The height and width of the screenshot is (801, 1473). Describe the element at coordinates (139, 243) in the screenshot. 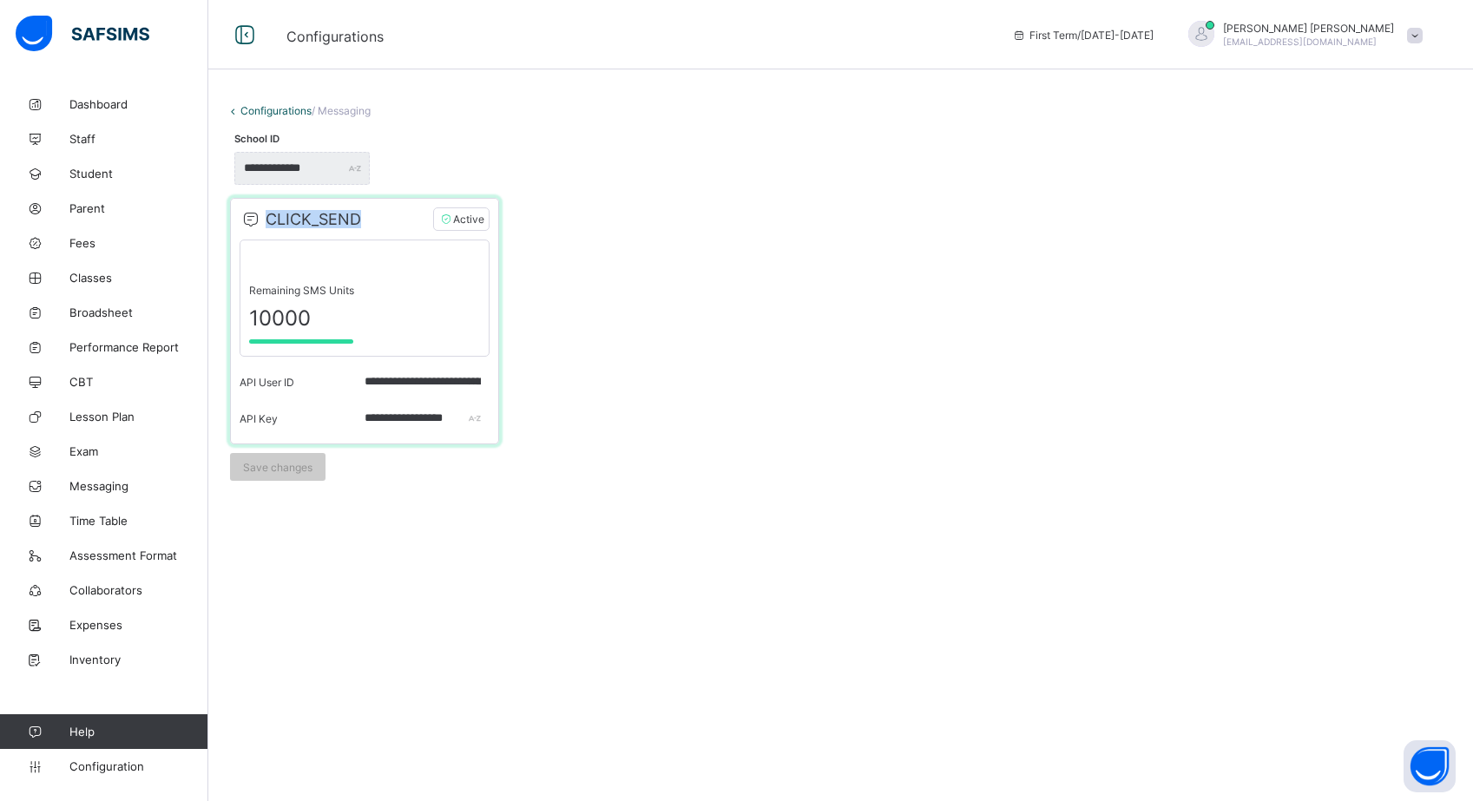

I see `span: Fees` at that location.